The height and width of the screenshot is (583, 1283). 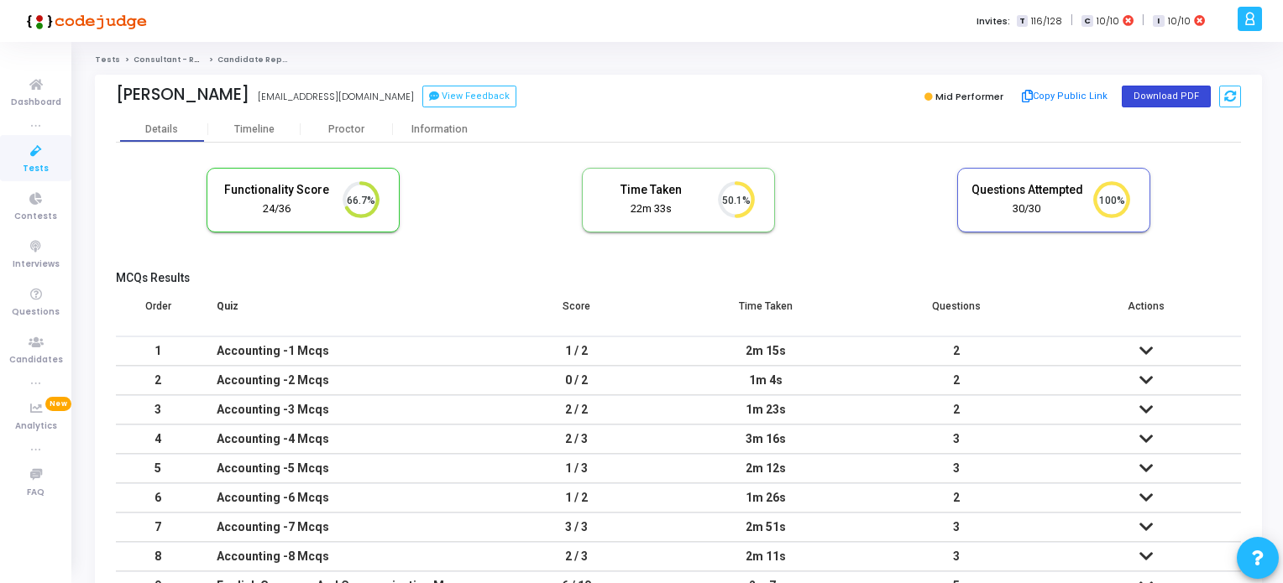 I want to click on h5: Time Taken, so click(x=651, y=190).